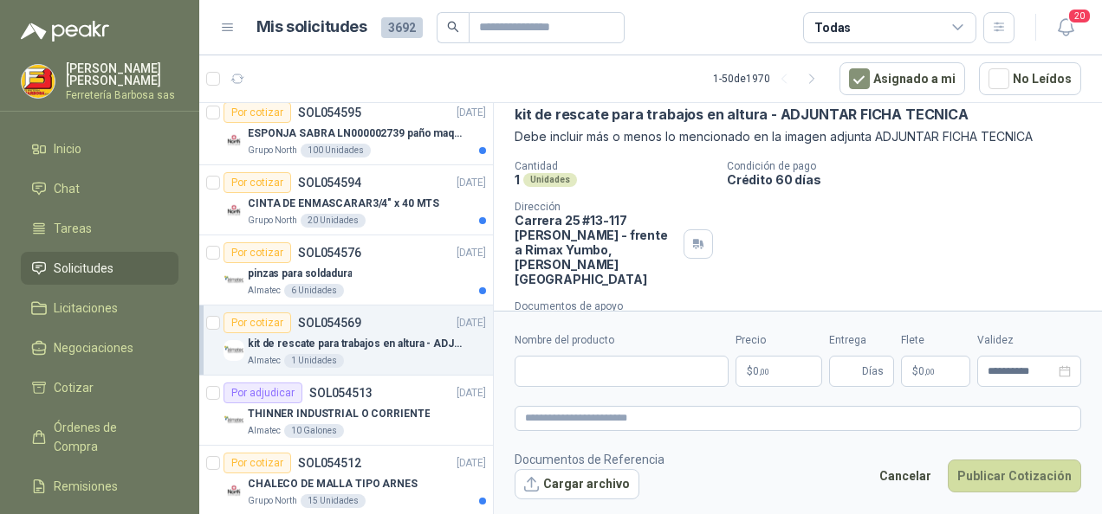 Image resolution: width=1102 pixels, height=514 pixels. I want to click on label: Nombre del producto, so click(621, 340).